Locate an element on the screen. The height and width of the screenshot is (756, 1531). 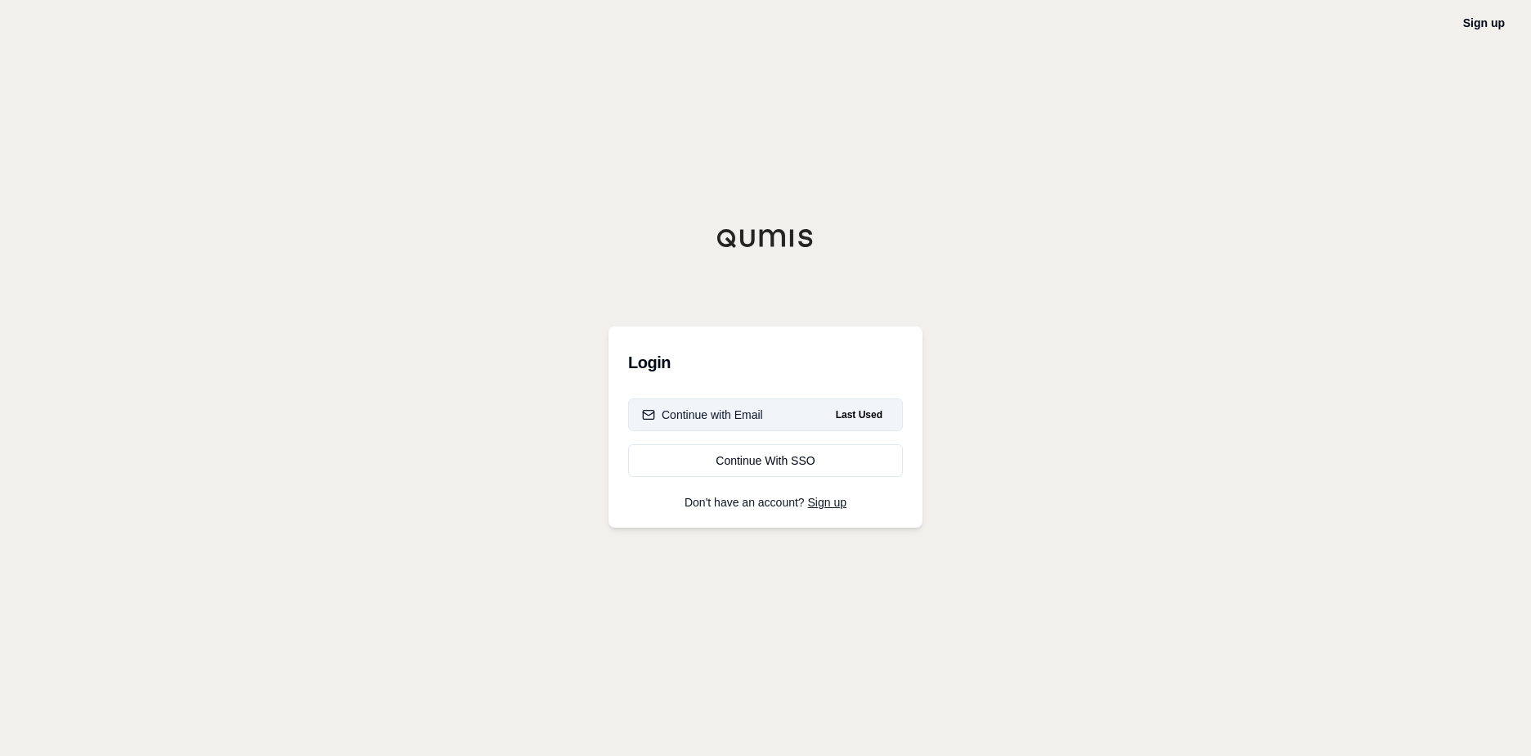
a: Continue With SSO is located at coordinates (766, 461).